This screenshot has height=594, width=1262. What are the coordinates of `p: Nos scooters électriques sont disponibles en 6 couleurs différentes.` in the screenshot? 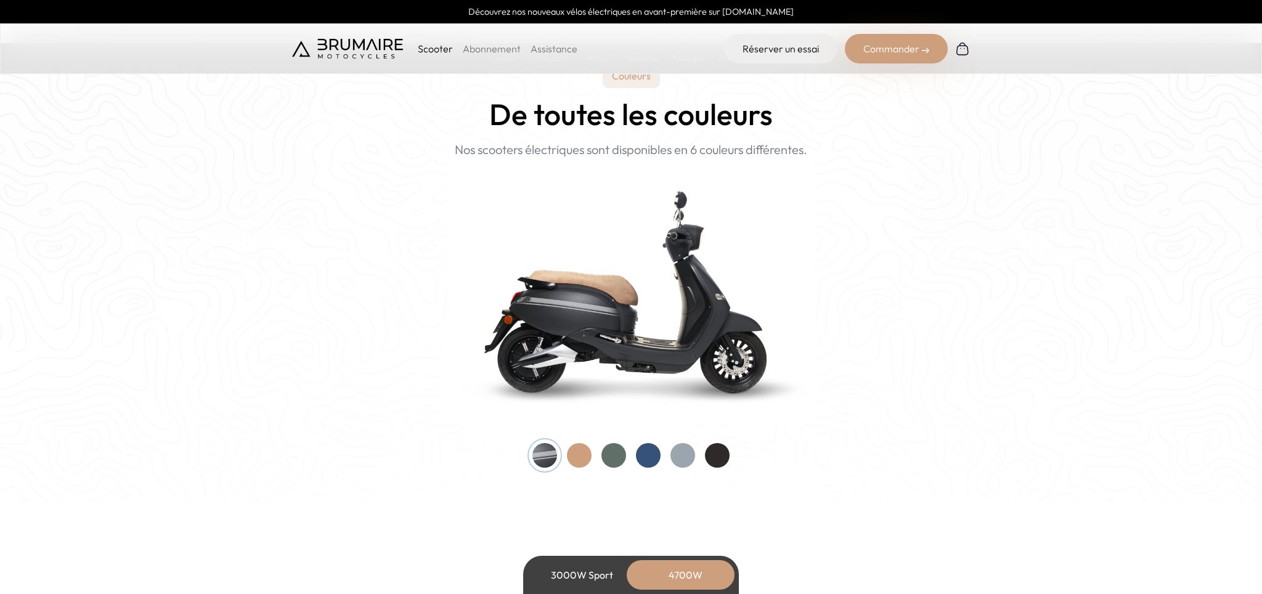 It's located at (631, 150).